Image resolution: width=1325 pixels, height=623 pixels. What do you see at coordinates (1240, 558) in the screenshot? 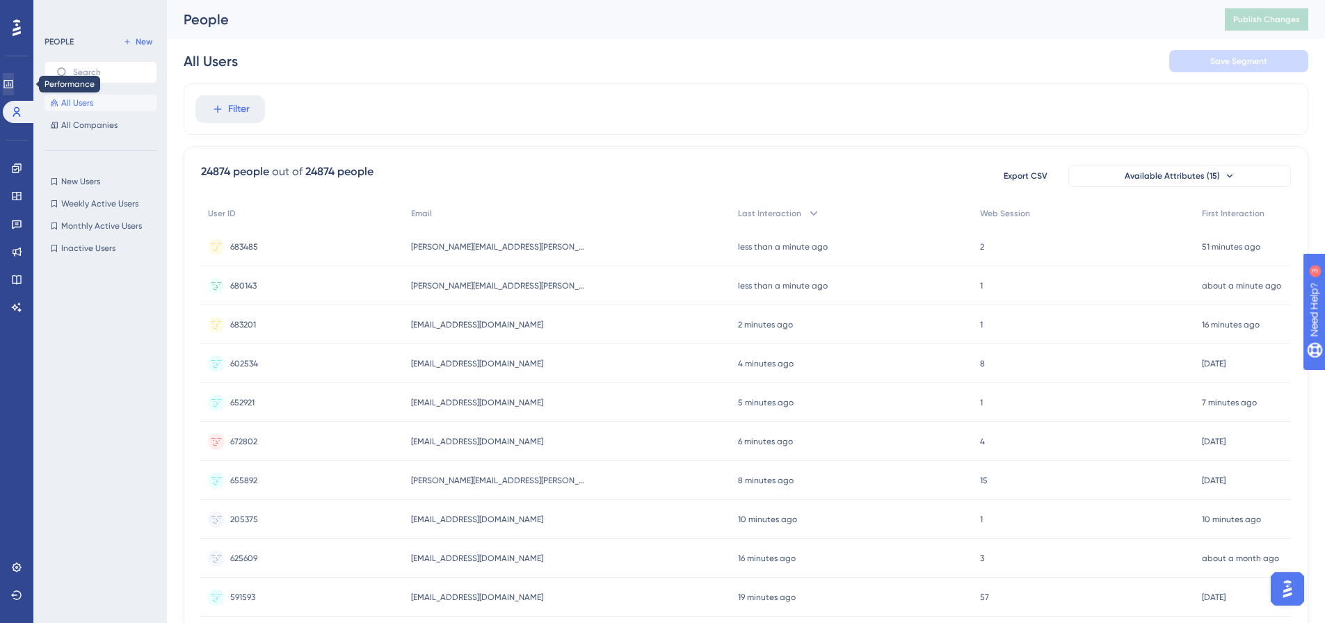
I see `time: about a month ago` at bounding box center [1240, 558].